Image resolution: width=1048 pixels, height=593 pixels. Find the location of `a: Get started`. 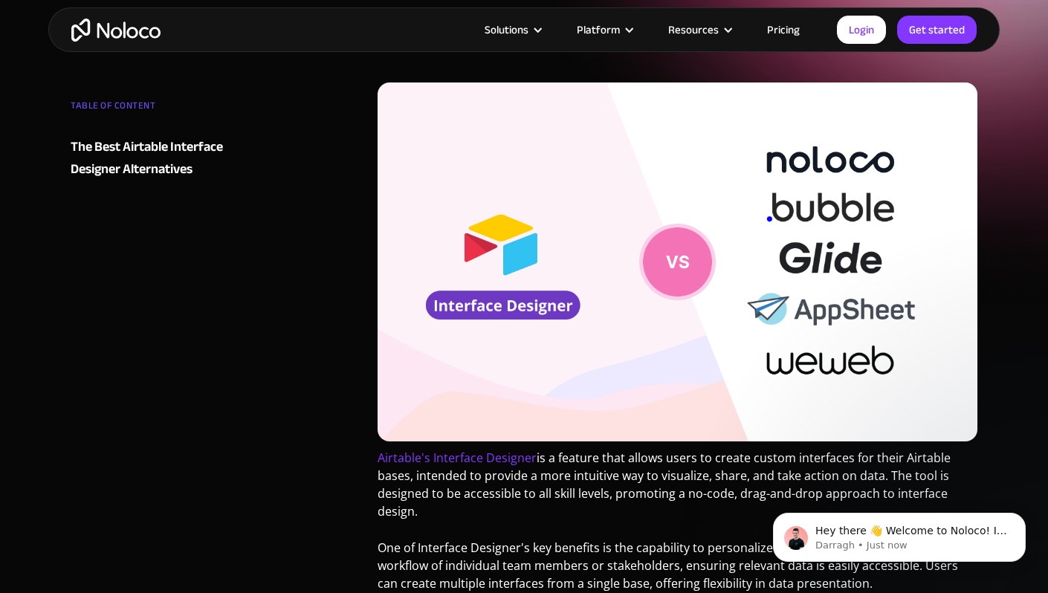

a: Get started is located at coordinates (936, 30).